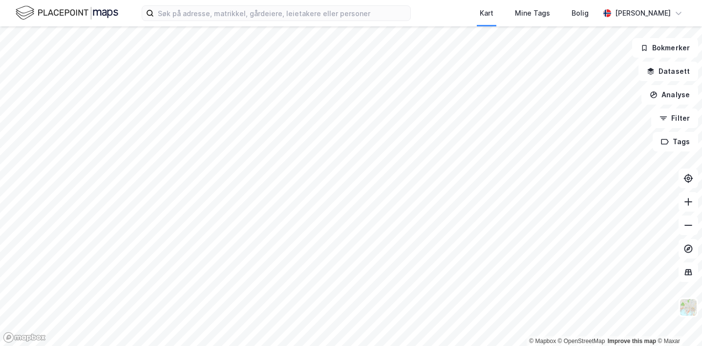 This screenshot has height=346, width=702. Describe the element at coordinates (24, 337) in the screenshot. I see `a: Mapbox homepage` at that location.